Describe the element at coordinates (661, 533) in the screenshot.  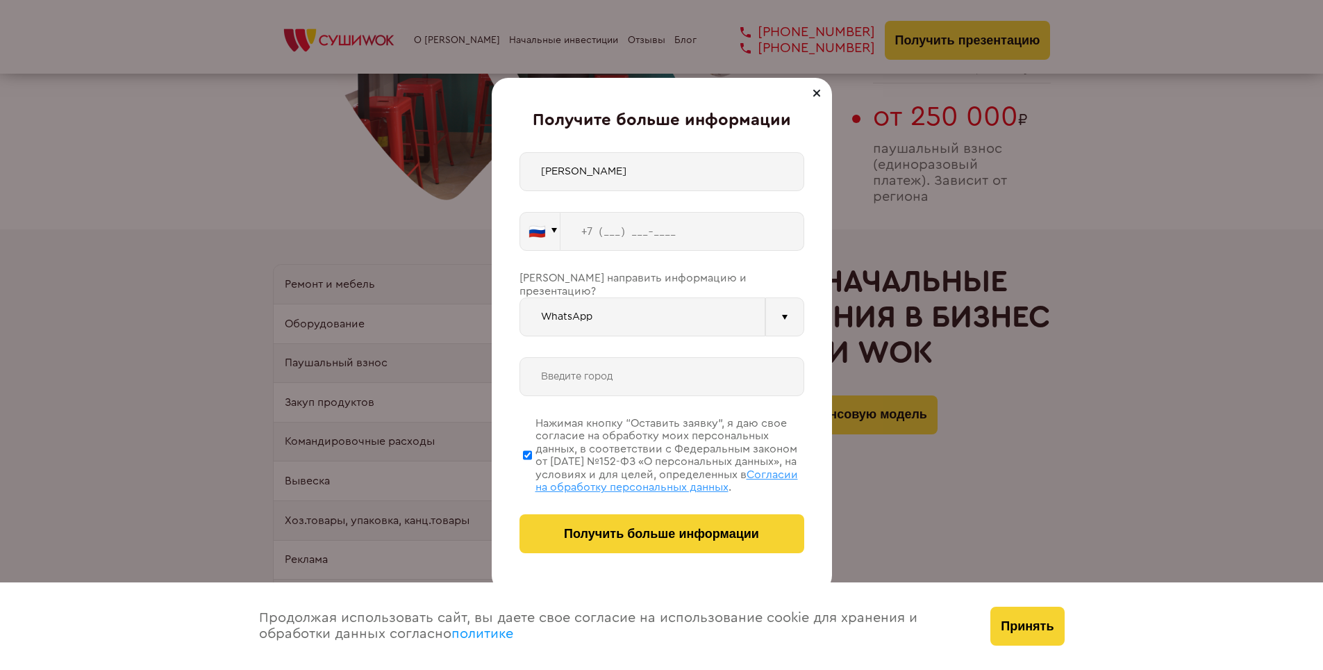
I see `span: Получить больше информации` at that location.